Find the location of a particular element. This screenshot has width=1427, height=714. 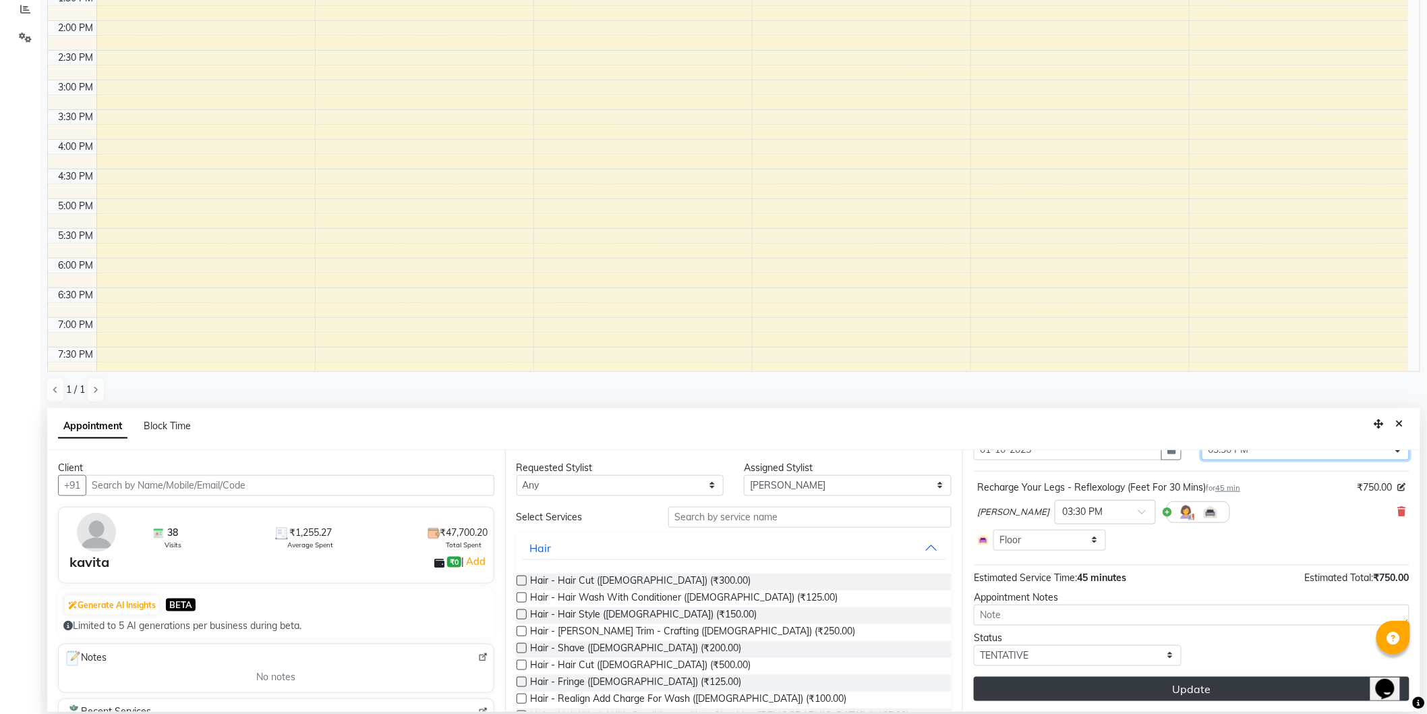

span: Total Spent is located at coordinates (464, 544).